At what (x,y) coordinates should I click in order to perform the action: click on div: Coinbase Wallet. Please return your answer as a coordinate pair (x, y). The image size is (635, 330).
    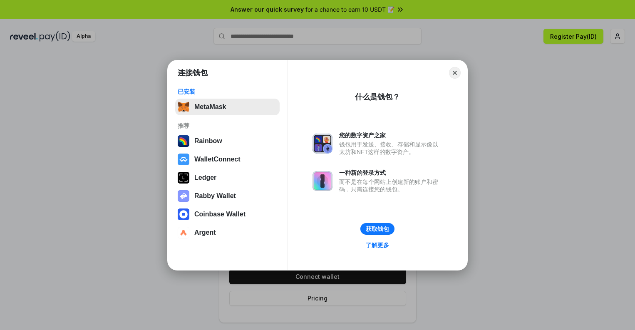
    Looking at the image, I should click on (220, 214).